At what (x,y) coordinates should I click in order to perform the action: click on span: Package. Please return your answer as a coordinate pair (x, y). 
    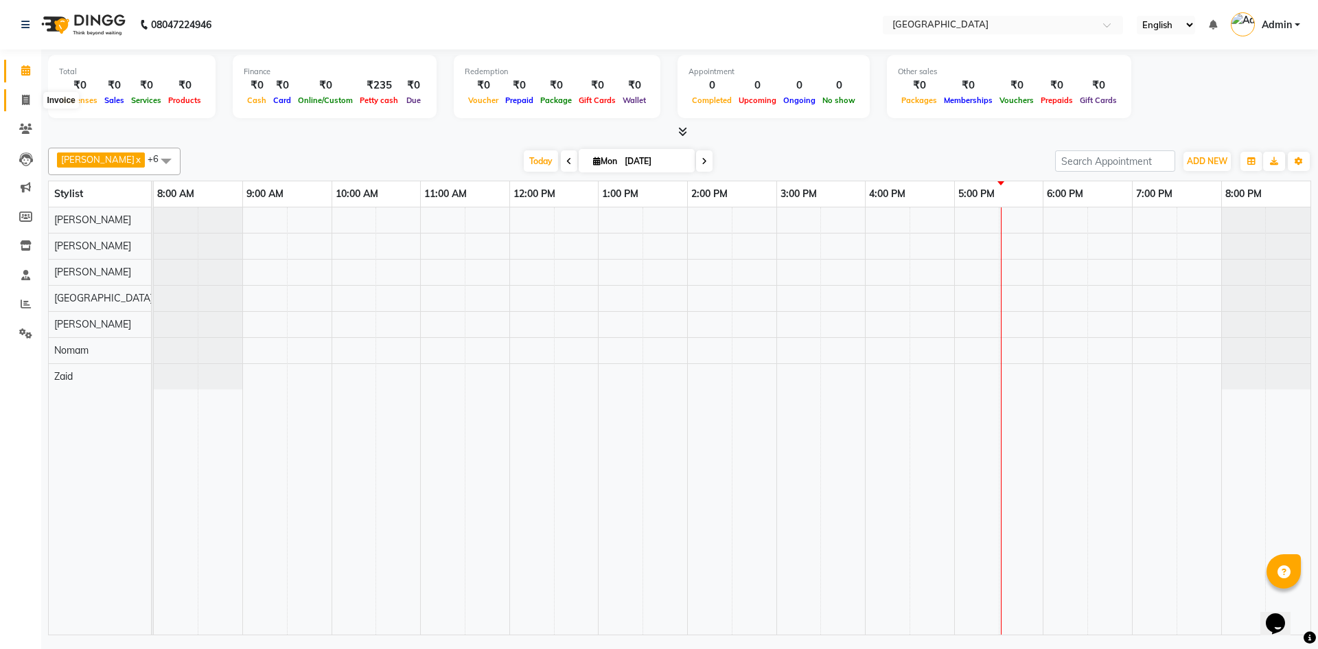
    Looking at the image, I should click on (556, 100).